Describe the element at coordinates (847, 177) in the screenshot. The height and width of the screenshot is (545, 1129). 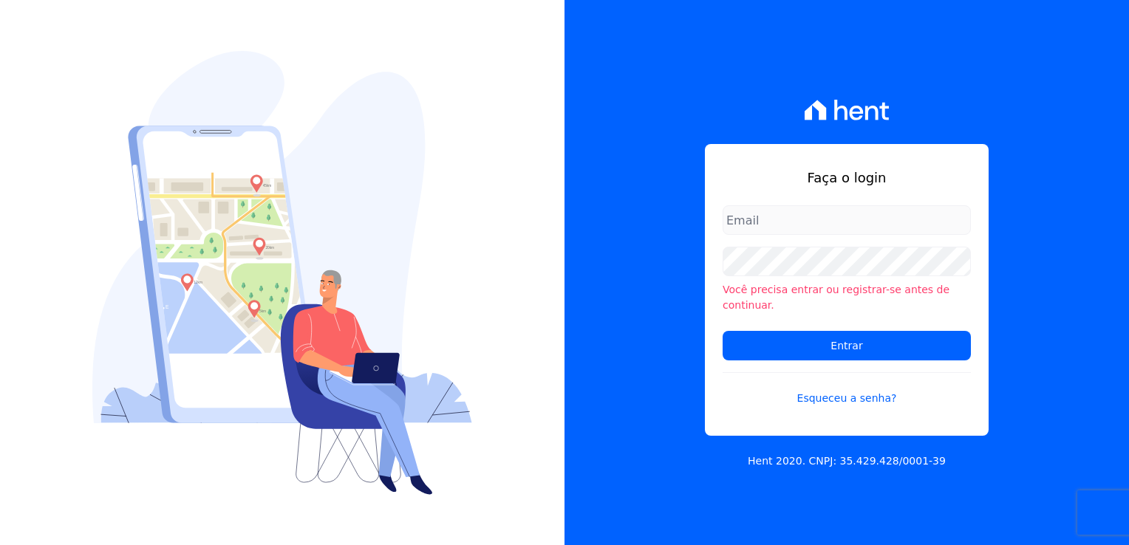
I see `h1: Faça o login` at that location.